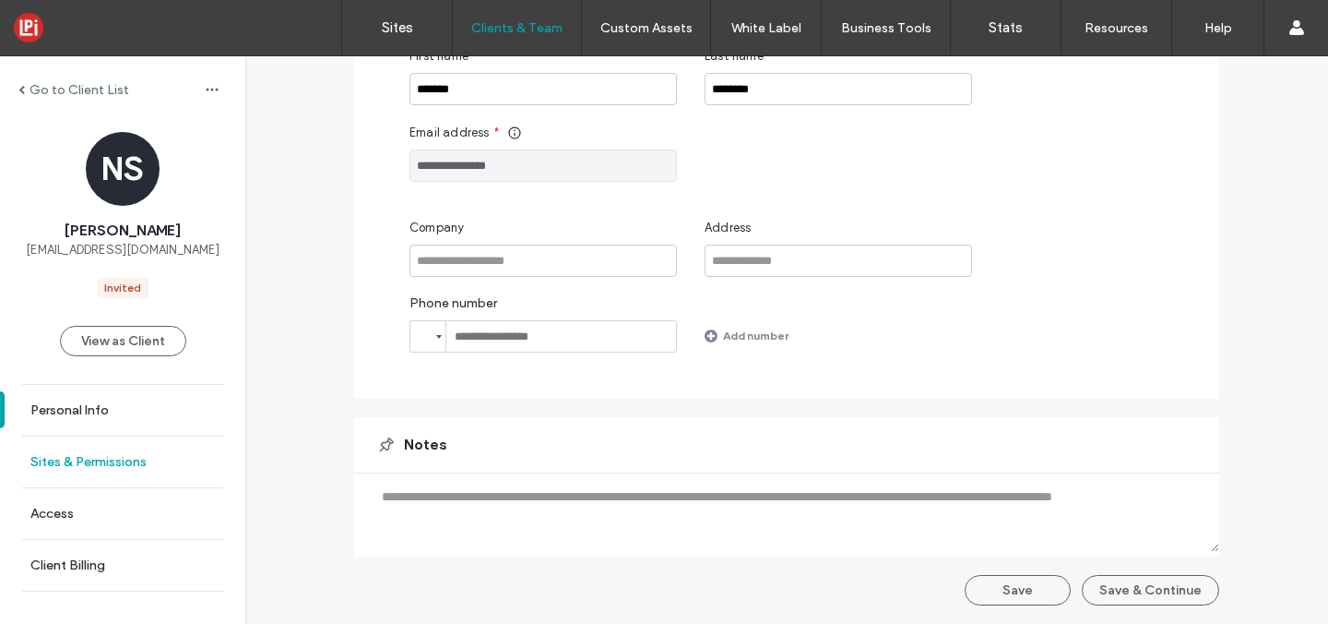  What do you see at coordinates (728, 228) in the screenshot?
I see `span: Address` at bounding box center [728, 228].